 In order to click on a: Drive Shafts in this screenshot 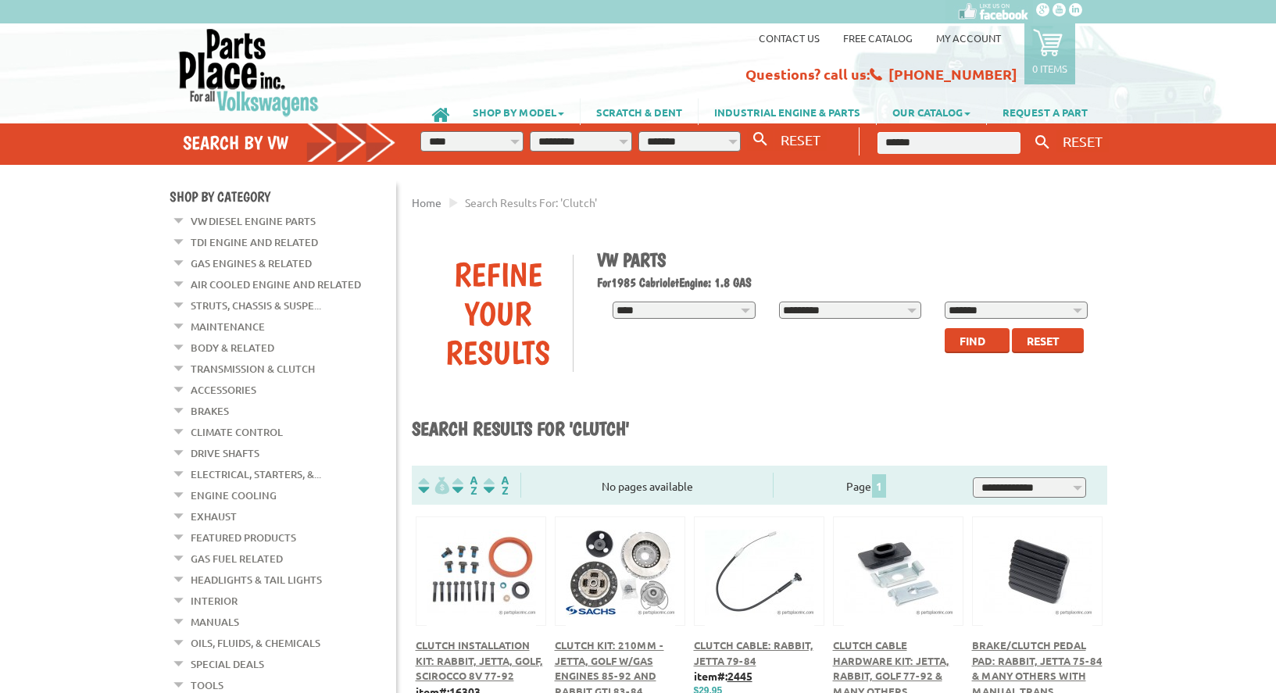, I will do `click(225, 453)`.